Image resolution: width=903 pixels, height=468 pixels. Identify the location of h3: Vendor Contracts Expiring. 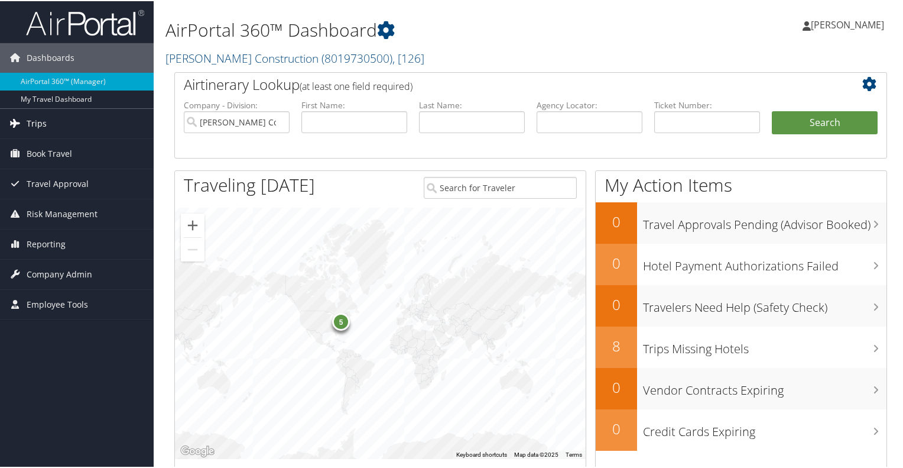
(765, 386).